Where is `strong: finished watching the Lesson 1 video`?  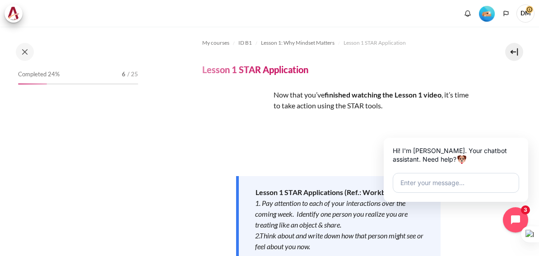
strong: finished watching the Lesson 1 video is located at coordinates (383, 94).